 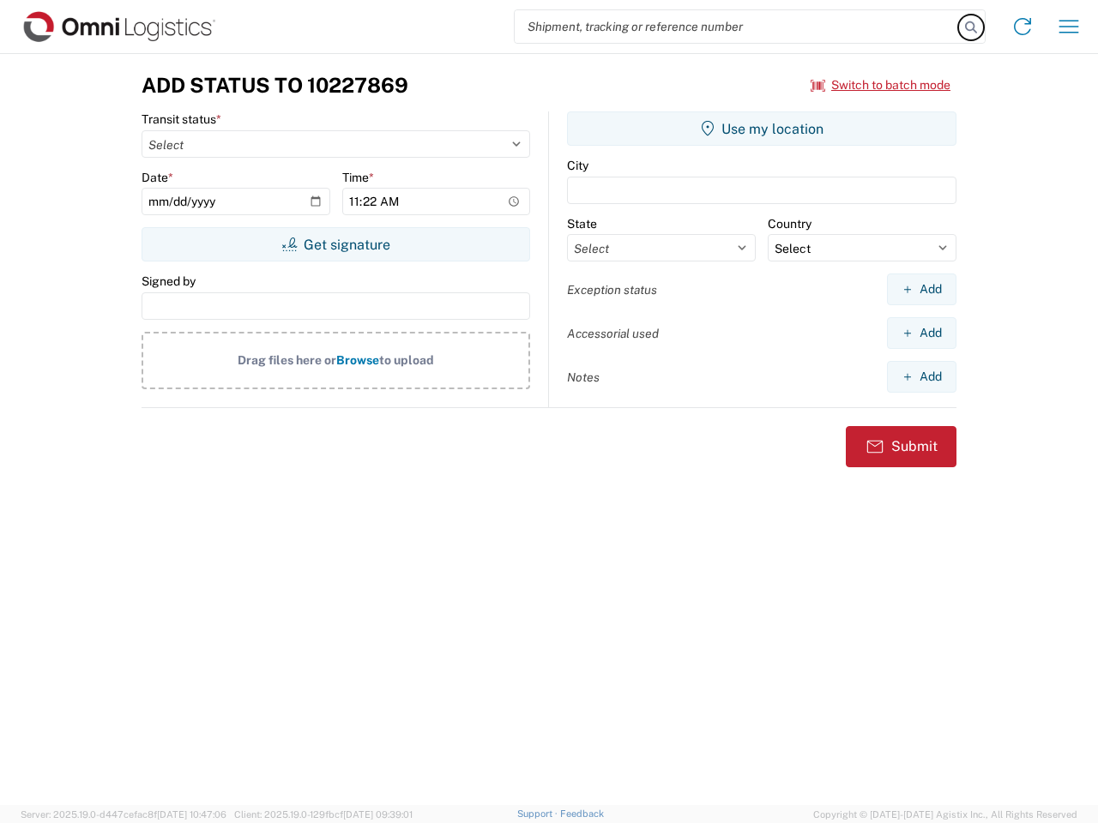 What do you see at coordinates (157, 178) in the screenshot?
I see `label: Date` at bounding box center [157, 178].